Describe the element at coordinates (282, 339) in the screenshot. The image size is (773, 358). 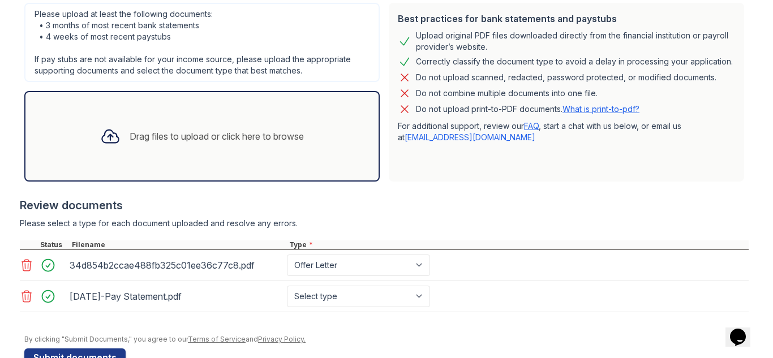
I see `a: Privacy Policy.` at that location.